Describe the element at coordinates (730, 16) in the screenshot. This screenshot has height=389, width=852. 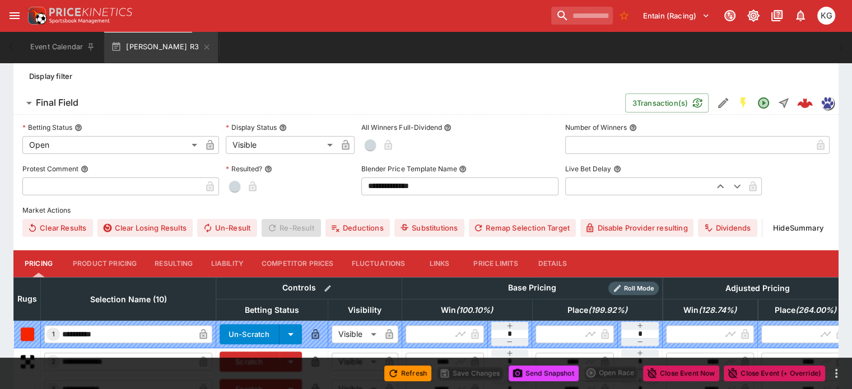
I see `button: Connected to PK` at that location.